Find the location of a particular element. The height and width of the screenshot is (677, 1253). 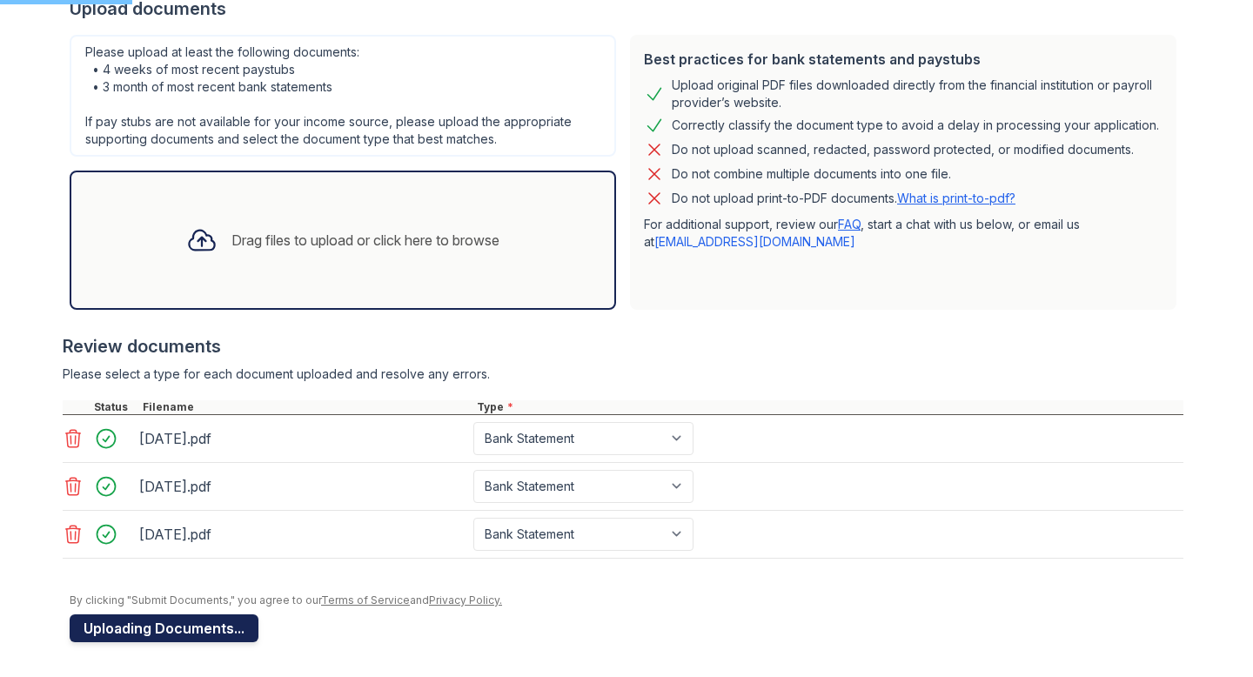

div: Please select a type for each document uploaded and resolve any errors. is located at coordinates (623, 374).